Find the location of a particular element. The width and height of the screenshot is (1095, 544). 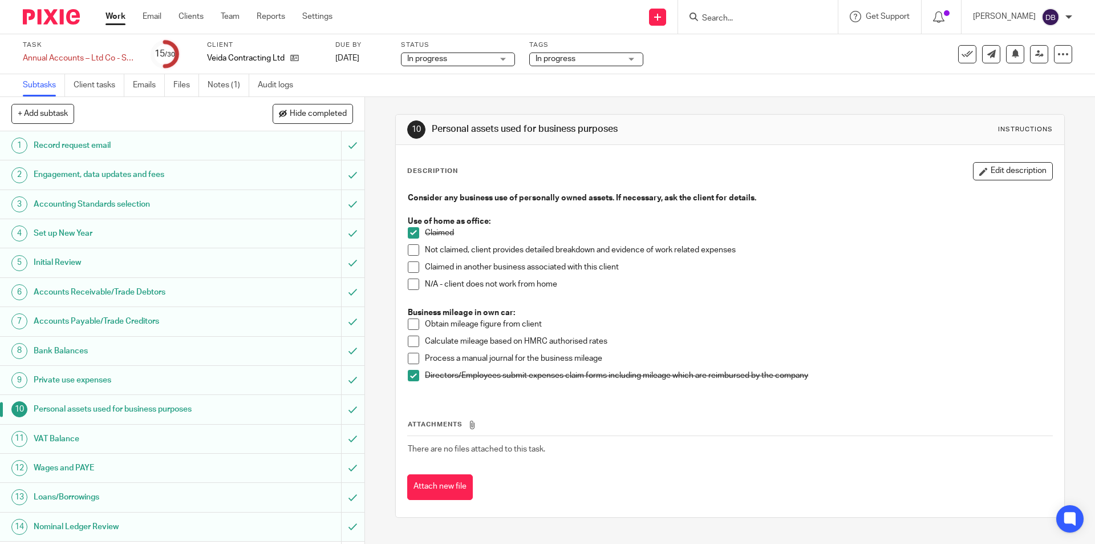

div: 6 is located at coordinates (19, 292).